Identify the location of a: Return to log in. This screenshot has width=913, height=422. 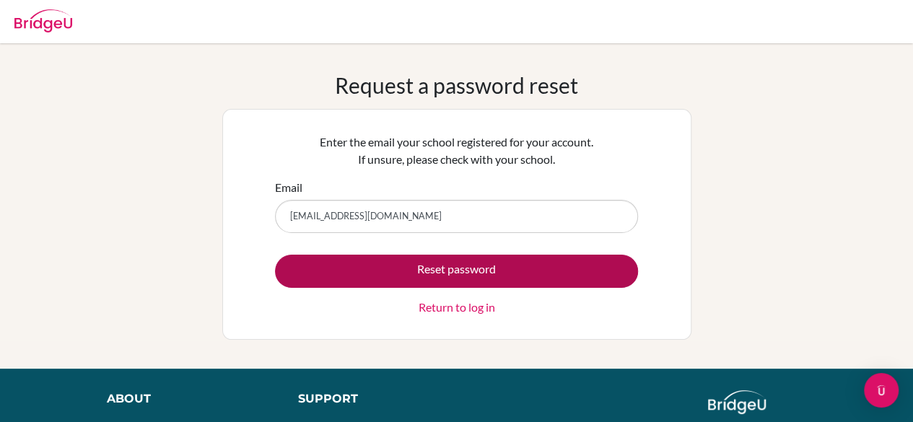
(457, 308).